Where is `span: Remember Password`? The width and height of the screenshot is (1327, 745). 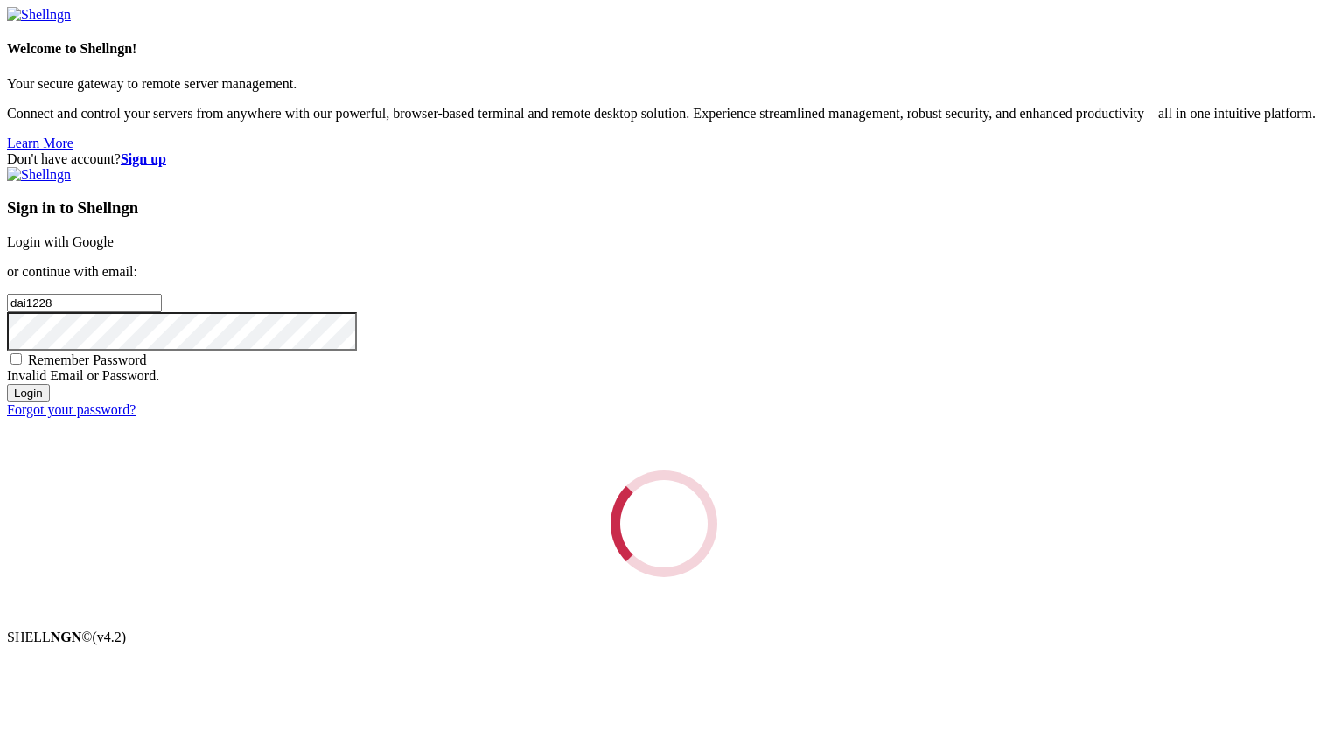 span: Remember Password is located at coordinates (87, 360).